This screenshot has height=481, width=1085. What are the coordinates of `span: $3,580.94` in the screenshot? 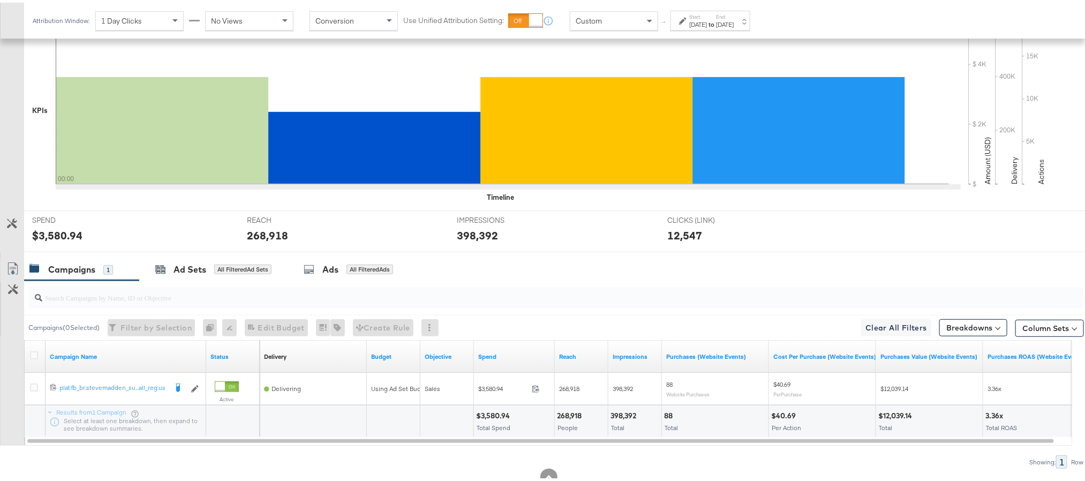 It's located at (503, 386).